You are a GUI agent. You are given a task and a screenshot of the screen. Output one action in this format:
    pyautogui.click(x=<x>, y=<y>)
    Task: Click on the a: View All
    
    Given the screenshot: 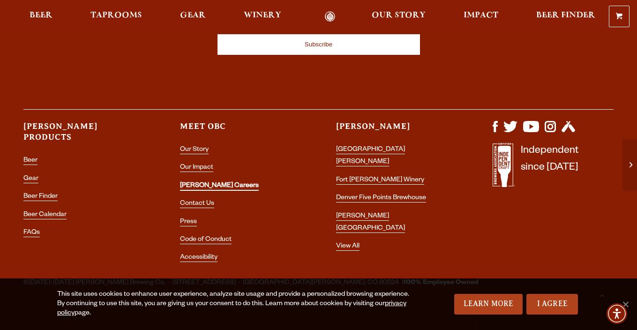 What is the action you would take?
    pyautogui.click(x=348, y=247)
    